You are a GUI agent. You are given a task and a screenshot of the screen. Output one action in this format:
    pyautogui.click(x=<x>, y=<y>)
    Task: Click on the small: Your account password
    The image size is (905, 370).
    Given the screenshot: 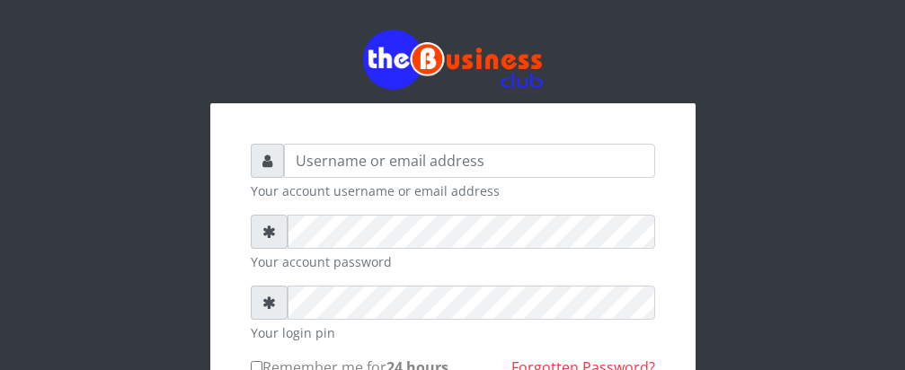 What is the action you would take?
    pyautogui.click(x=453, y=262)
    